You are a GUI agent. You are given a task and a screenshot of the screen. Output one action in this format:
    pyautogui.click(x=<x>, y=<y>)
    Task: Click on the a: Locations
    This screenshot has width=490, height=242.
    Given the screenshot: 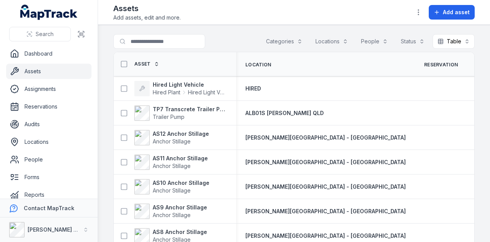 What is the action you would take?
    pyautogui.click(x=49, y=142)
    